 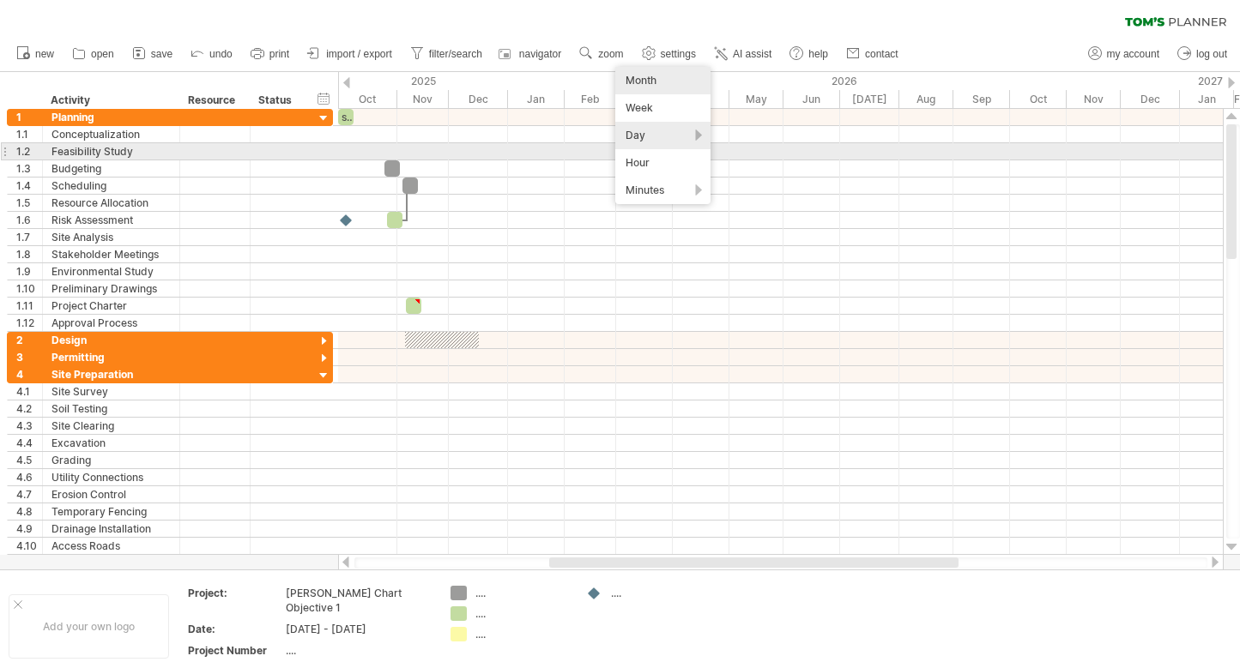 I want to click on div: Erosion Control, so click(x=111, y=494).